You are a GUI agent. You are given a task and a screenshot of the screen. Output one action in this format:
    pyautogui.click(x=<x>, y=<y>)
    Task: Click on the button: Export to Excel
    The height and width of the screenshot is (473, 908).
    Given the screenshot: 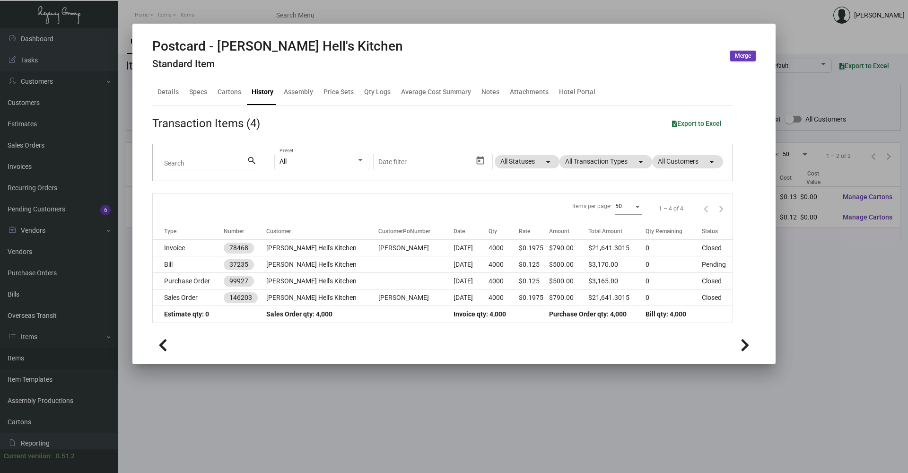 What is the action you would take?
    pyautogui.click(x=697, y=123)
    